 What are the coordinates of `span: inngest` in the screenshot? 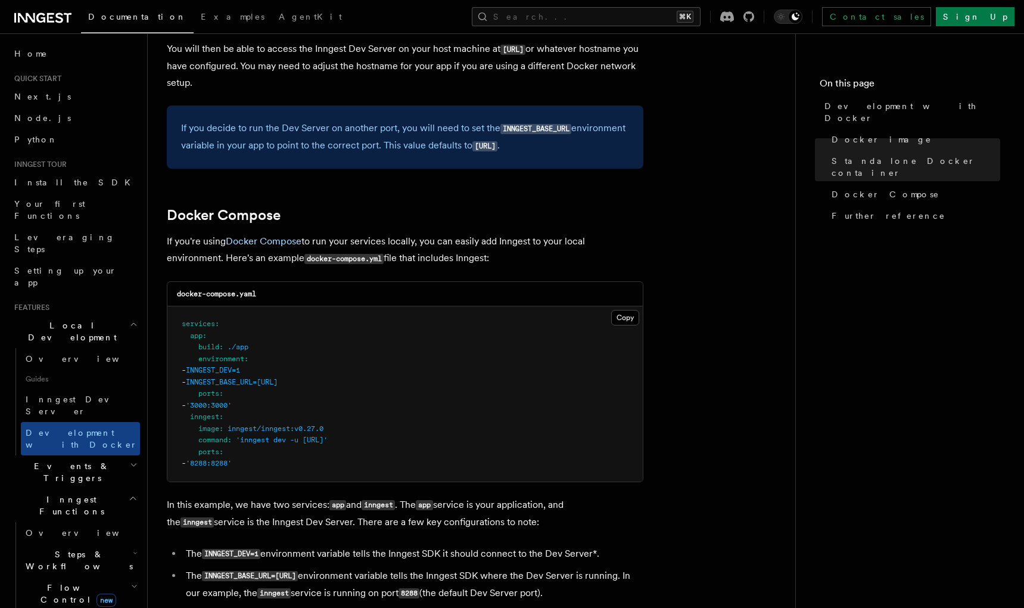 It's located at (204, 417).